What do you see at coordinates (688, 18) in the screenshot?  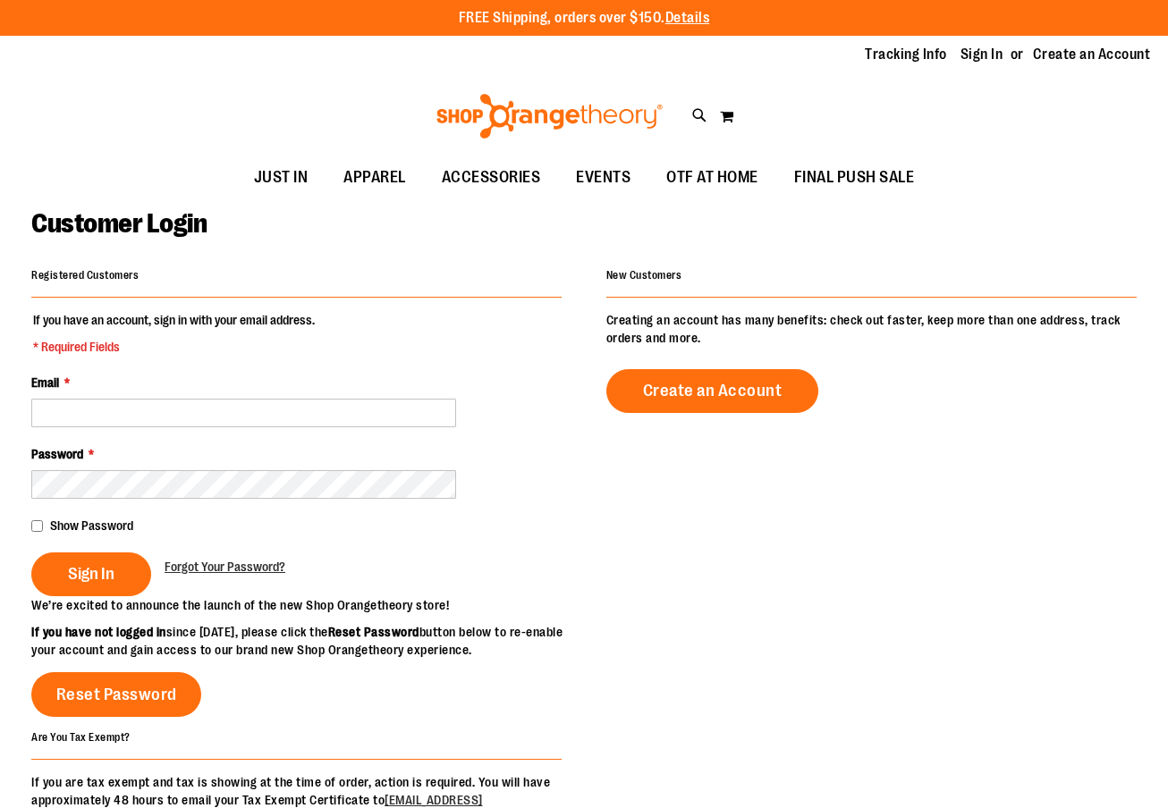 I see `a: Details` at bounding box center [688, 18].